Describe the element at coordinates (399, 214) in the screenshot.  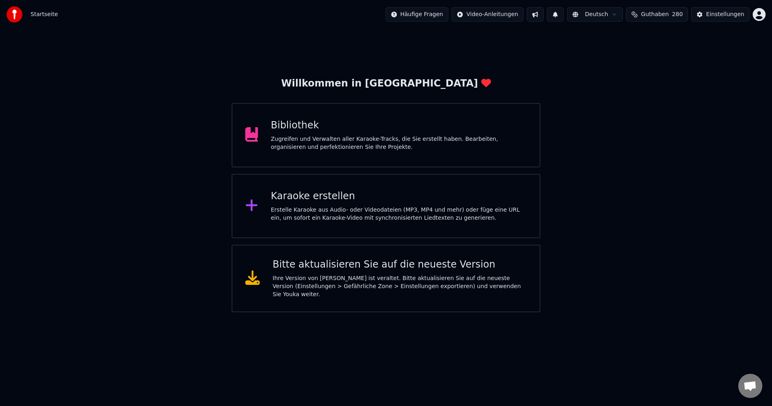
I see `div: Erstelle Karaoke aus Audio- oder Videodateien (MP3, MP4 und mehr) oder füge eine URL ein, um sofo...` at that location.